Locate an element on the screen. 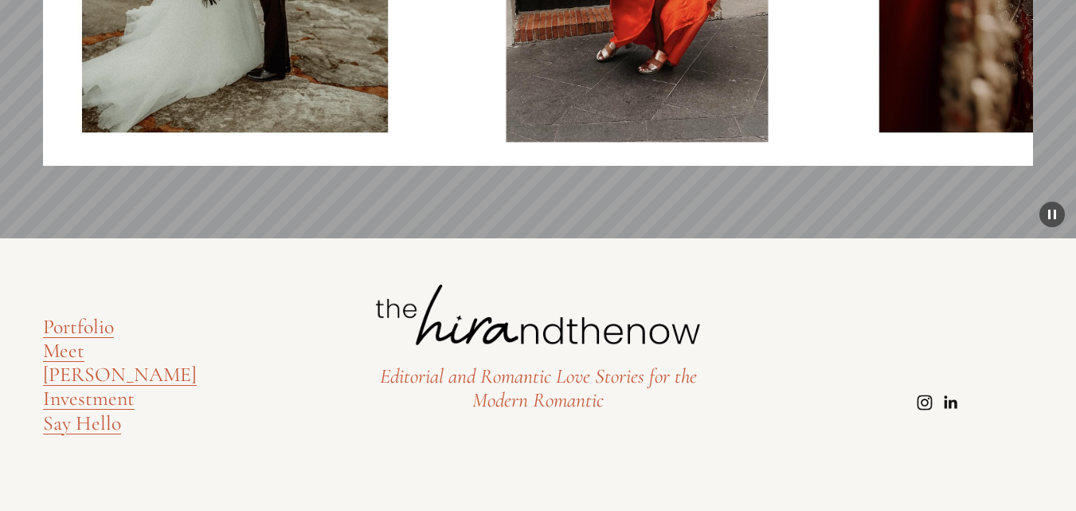  a: Investment is located at coordinates (88, 398).